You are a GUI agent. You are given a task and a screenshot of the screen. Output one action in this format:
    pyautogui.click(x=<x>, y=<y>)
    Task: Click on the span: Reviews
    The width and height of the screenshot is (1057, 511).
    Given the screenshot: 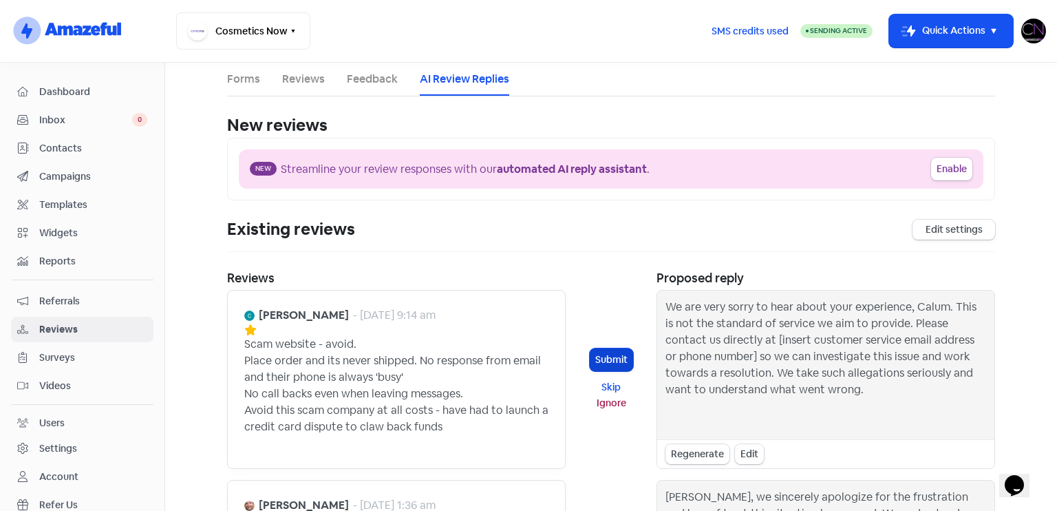 What is the action you would take?
    pyautogui.click(x=93, y=329)
    